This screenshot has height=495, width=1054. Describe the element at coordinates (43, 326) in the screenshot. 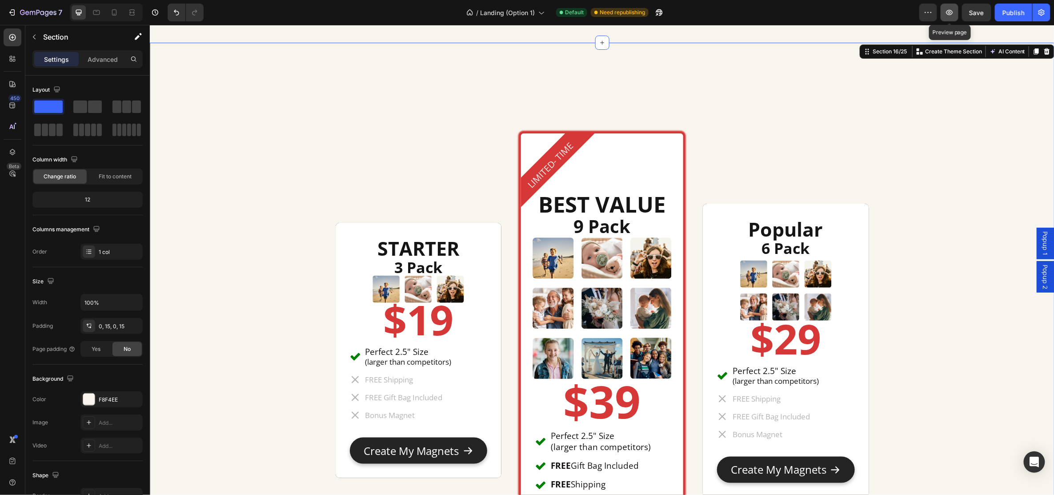

I see `div: Padding` at that location.